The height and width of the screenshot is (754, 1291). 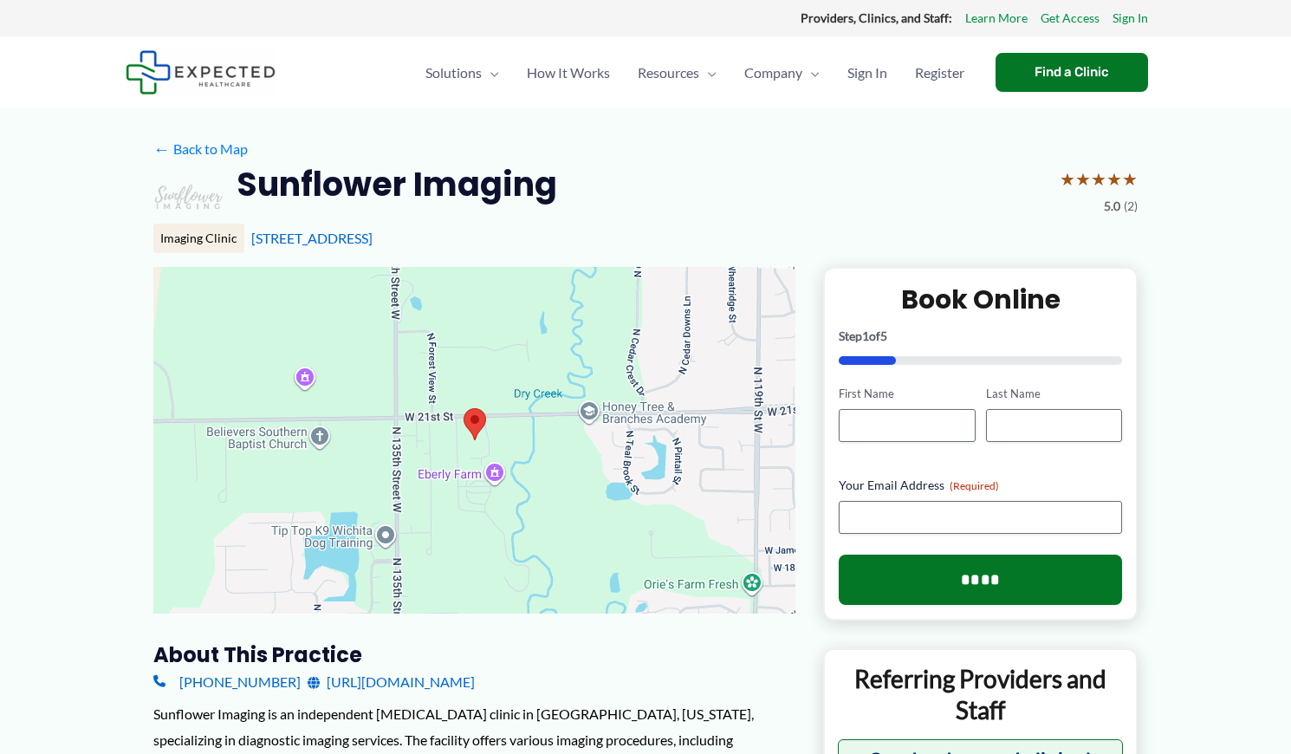 What do you see at coordinates (1054, 394) in the screenshot?
I see `label: Last Name` at bounding box center [1054, 394].